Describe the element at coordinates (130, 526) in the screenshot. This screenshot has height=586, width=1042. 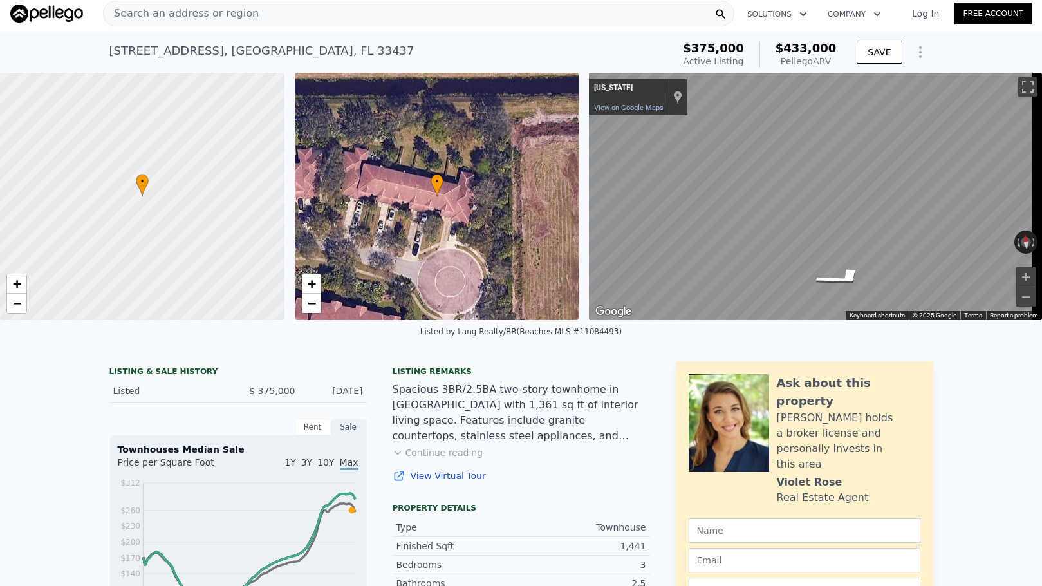
I see `tspan: $230` at that location.